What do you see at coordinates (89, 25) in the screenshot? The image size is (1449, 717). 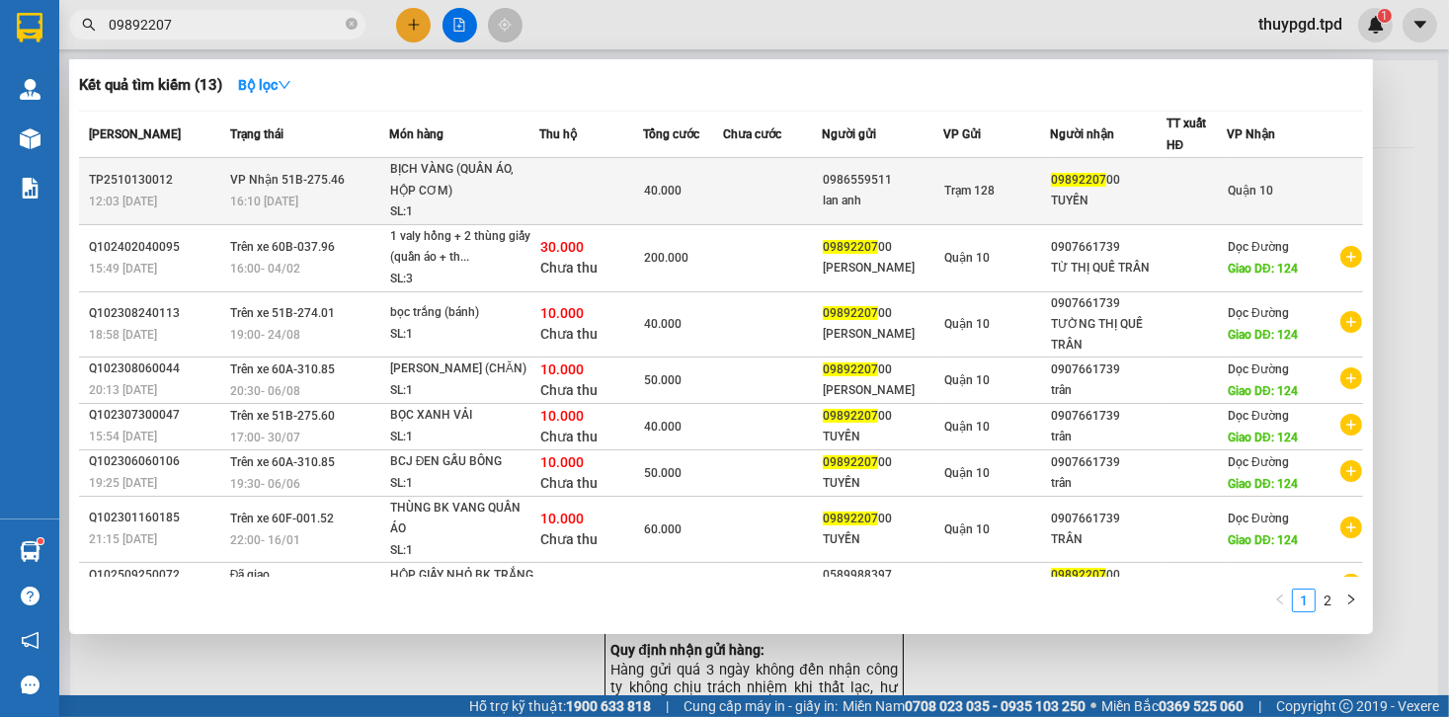 I see `span: search` at bounding box center [89, 25].